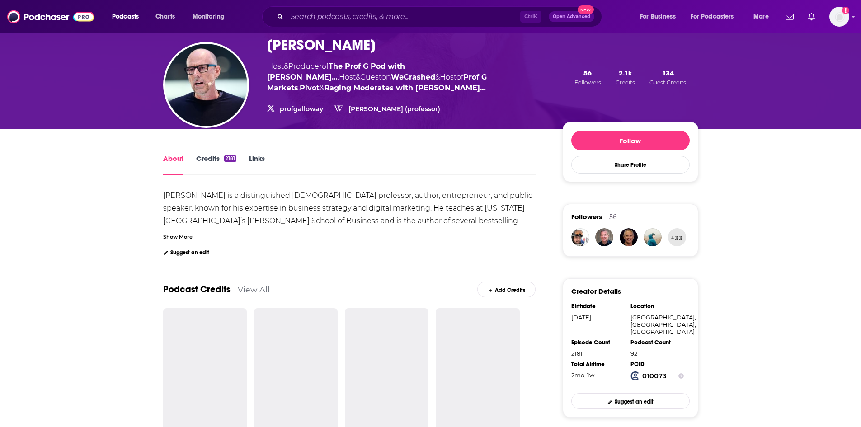 The width and height of the screenshot is (861, 427). Describe the element at coordinates (677, 237) in the screenshot. I see `button: +33` at that location.